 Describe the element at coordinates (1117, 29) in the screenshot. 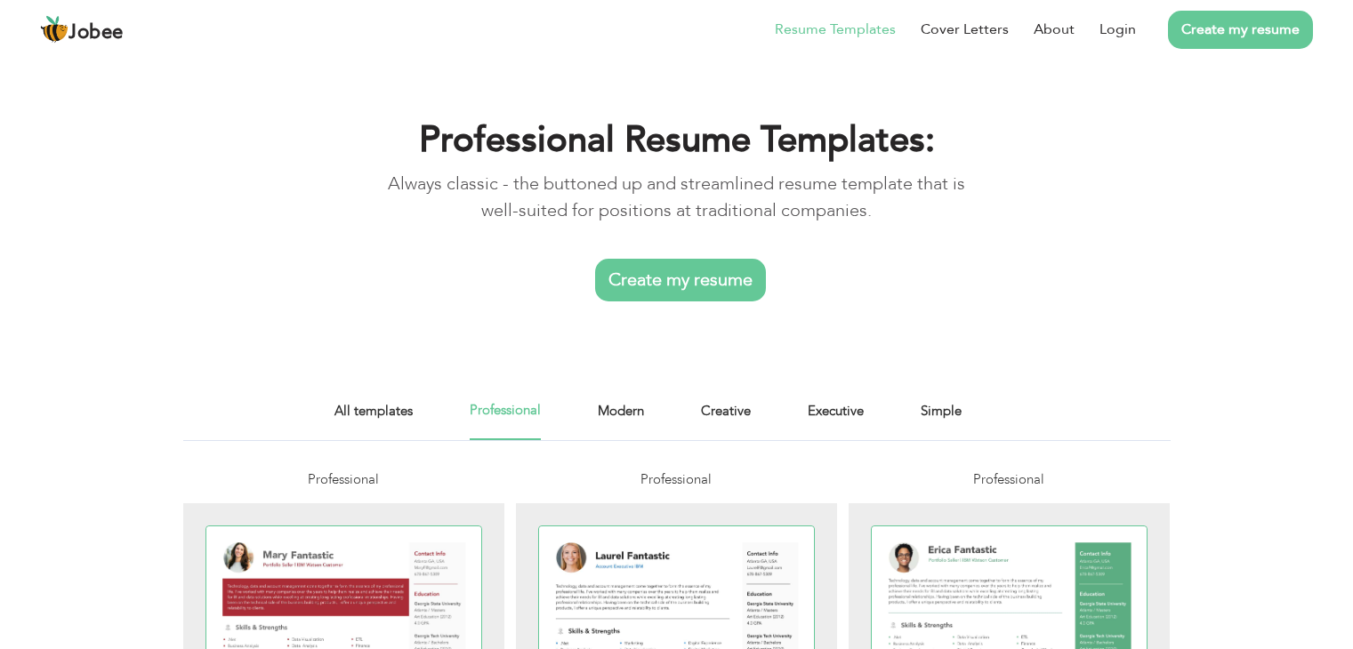

I see `a: Login` at that location.